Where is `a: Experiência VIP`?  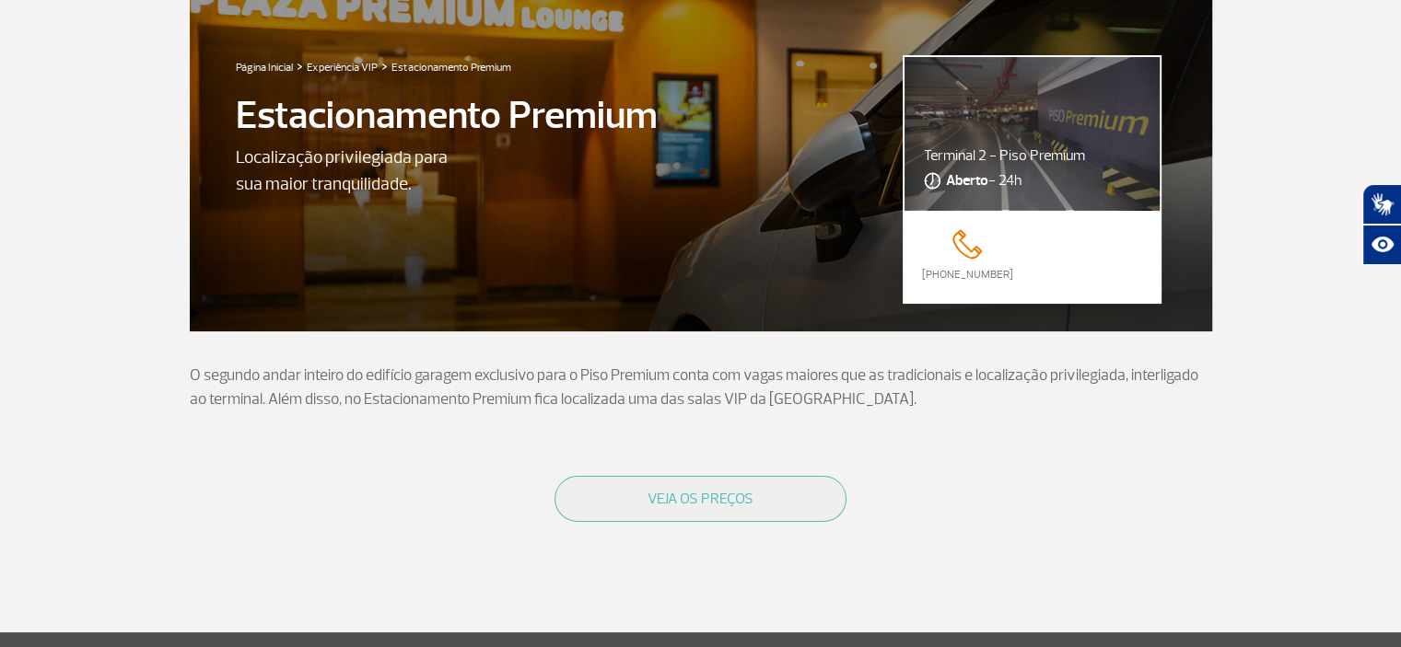
a: Experiência VIP is located at coordinates (342, 67).